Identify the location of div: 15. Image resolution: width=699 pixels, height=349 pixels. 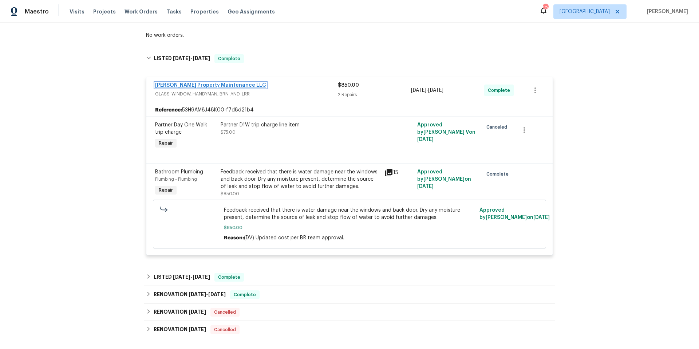
(399, 173).